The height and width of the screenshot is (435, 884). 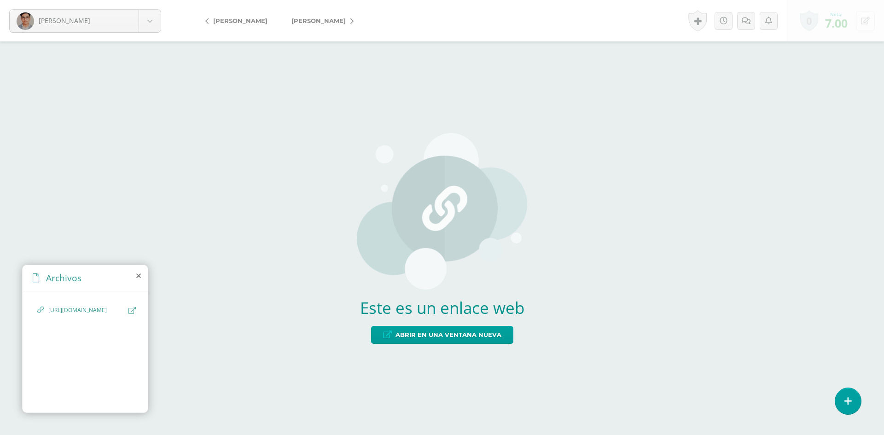 I want to click on a: 0, so click(x=809, y=21).